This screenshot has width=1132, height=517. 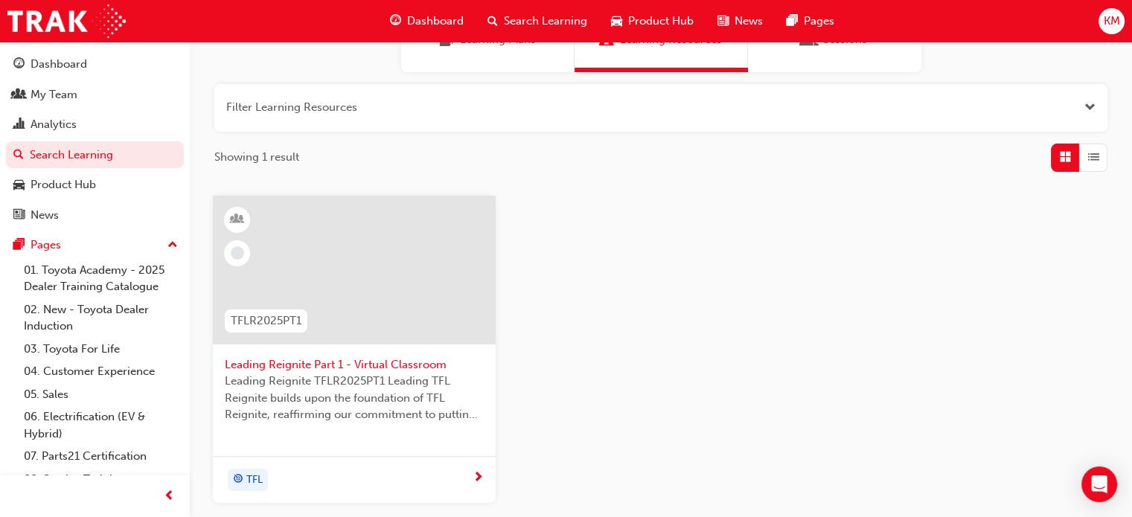 I want to click on span: Pages, so click(x=819, y=21).